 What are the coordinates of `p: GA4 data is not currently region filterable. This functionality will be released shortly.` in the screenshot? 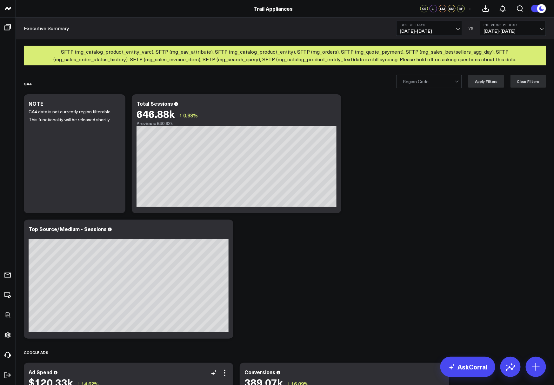 It's located at (72, 116).